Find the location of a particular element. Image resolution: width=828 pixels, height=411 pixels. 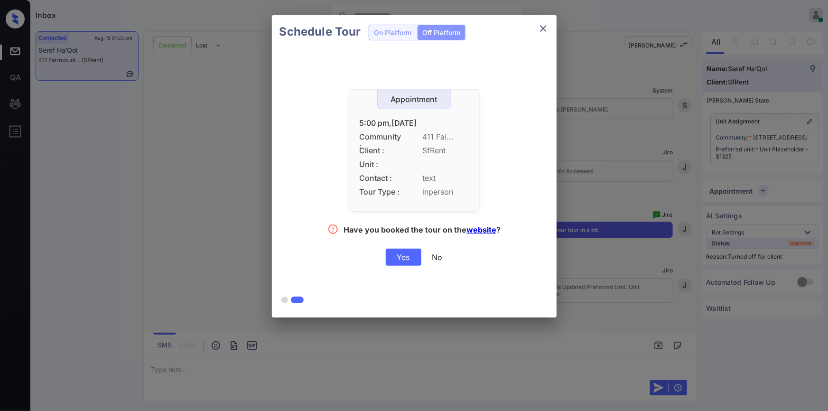

span: Unit : is located at coordinates (381, 164).